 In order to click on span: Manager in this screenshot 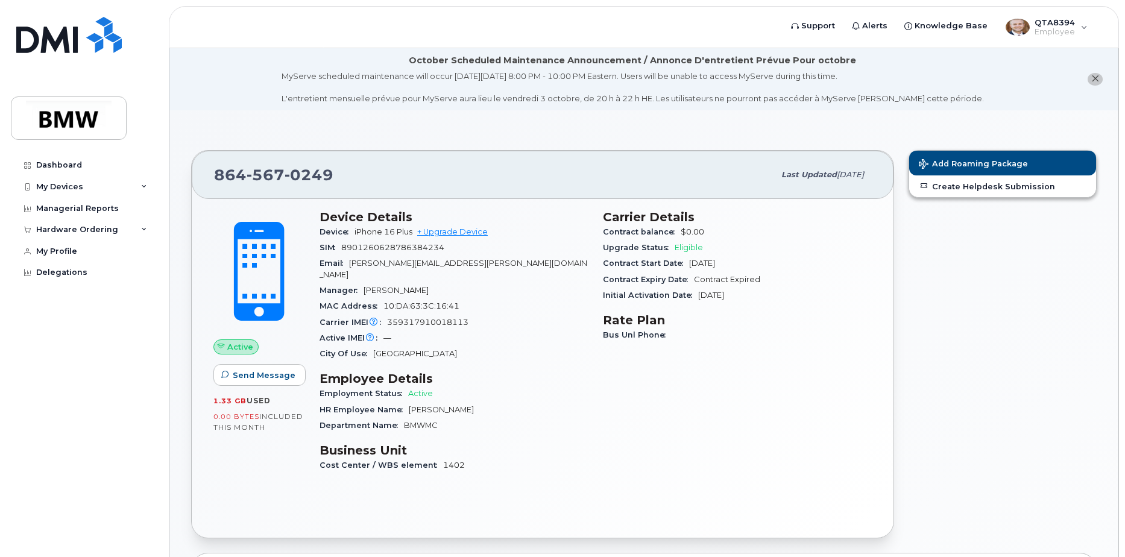, I will do `click(341, 290)`.